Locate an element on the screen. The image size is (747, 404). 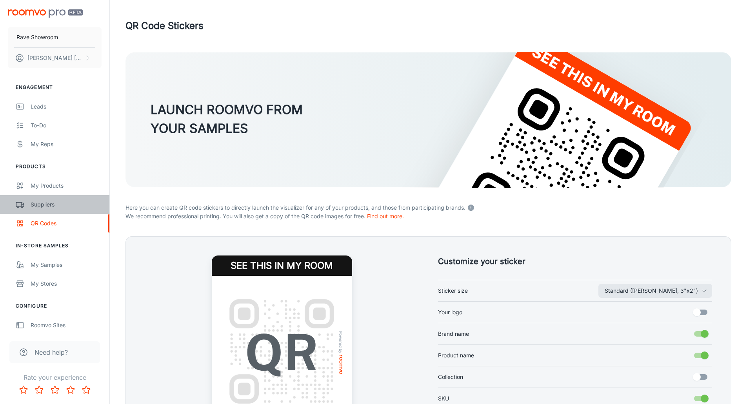
button: Rate 3 star is located at coordinates (55, 390).